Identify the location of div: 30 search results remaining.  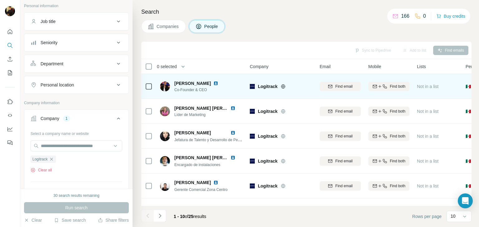
(76, 196).